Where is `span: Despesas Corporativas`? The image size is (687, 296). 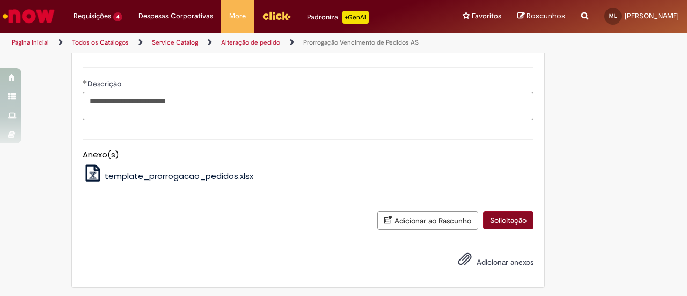 span: Despesas Corporativas is located at coordinates (176, 16).